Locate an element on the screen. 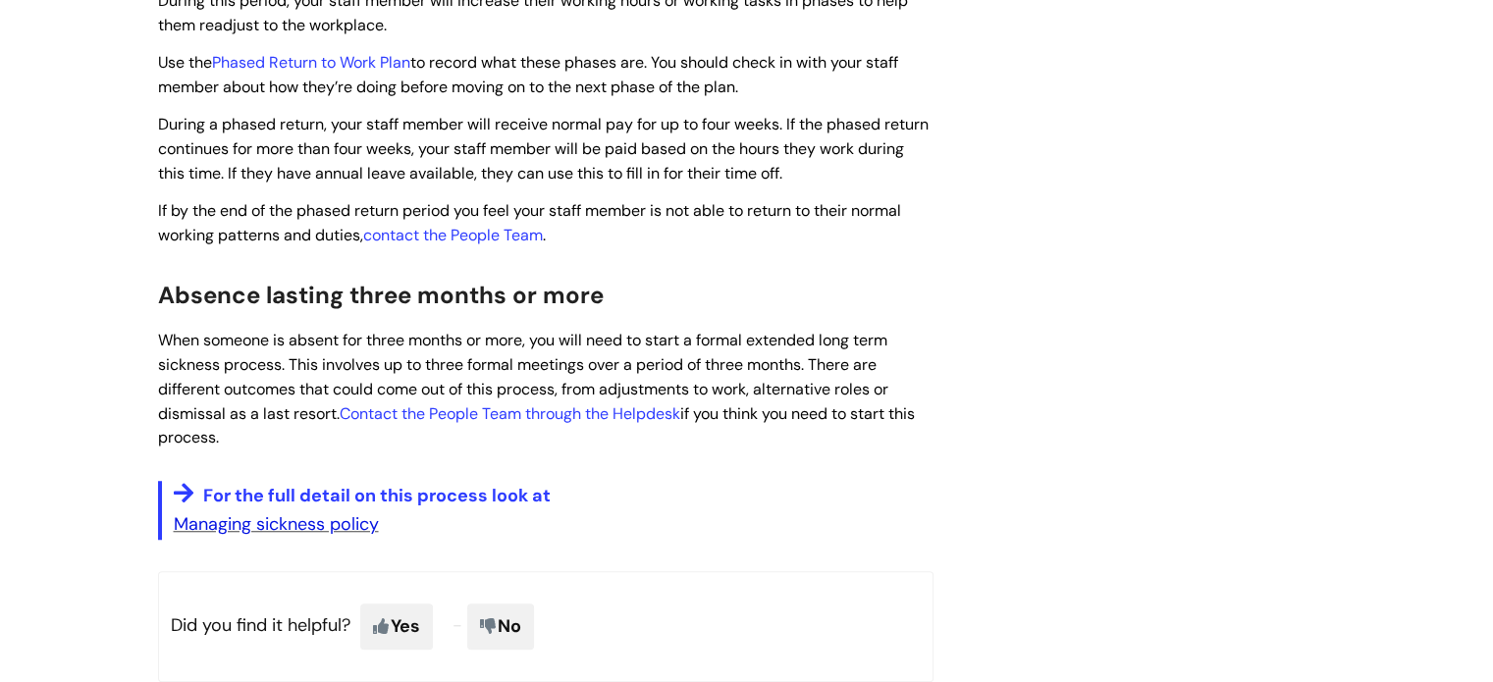 The width and height of the screenshot is (1493, 682). a: contact the People Team is located at coordinates (452, 235).